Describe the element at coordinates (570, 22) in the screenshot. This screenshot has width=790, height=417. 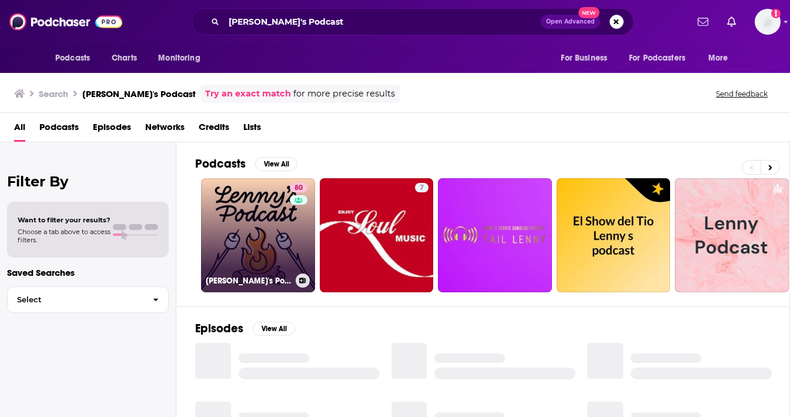
I see `span: Open Advanced` at that location.